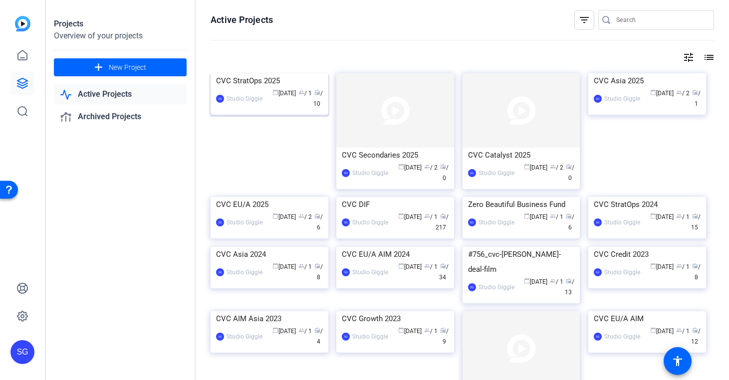 The height and width of the screenshot is (380, 729). Describe the element at coordinates (662, 20) in the screenshot. I see `input: Search` at that location.